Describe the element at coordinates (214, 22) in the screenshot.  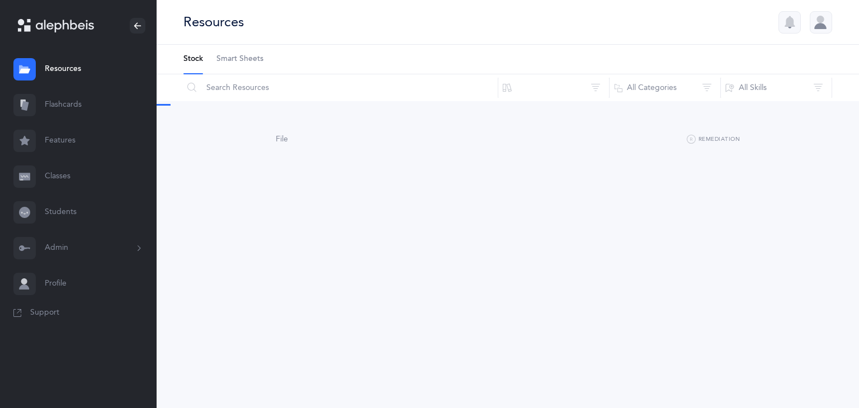
I see `div: Resources` at that location.